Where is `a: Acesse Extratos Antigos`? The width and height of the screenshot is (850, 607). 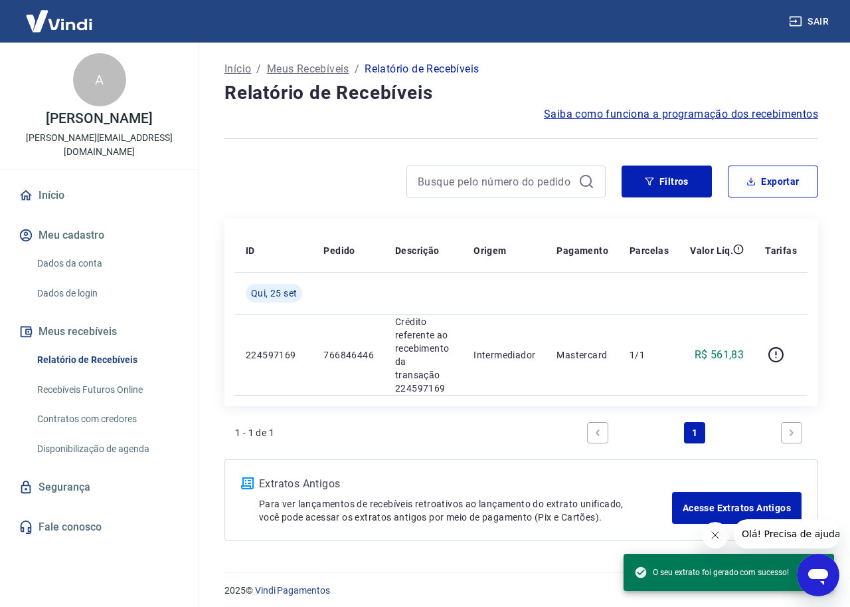 a: Acesse Extratos Antigos is located at coordinates (737, 508).